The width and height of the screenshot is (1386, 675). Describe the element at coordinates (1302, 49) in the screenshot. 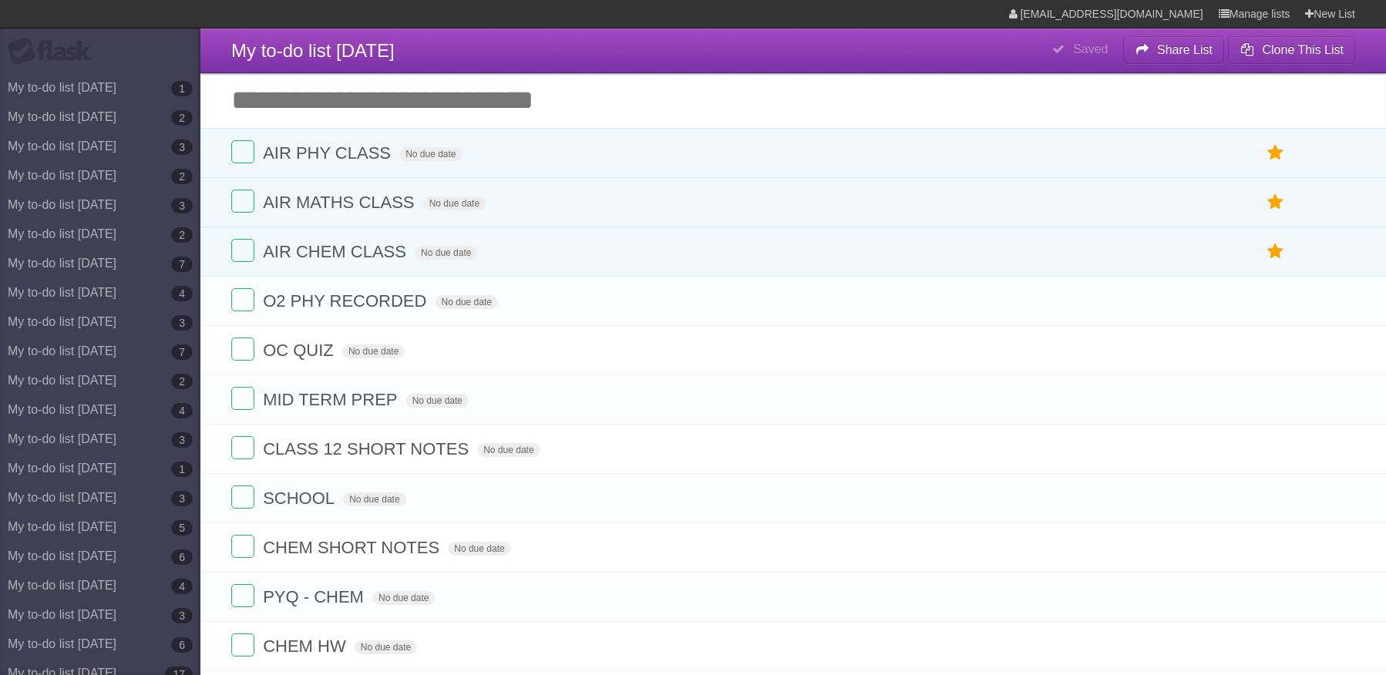

I see `b: Clone This List` at that location.